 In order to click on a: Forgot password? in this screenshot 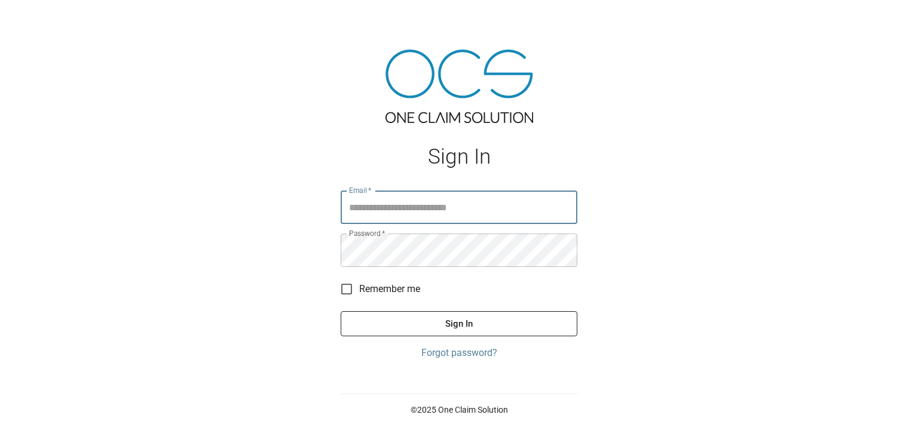, I will do `click(459, 353)`.